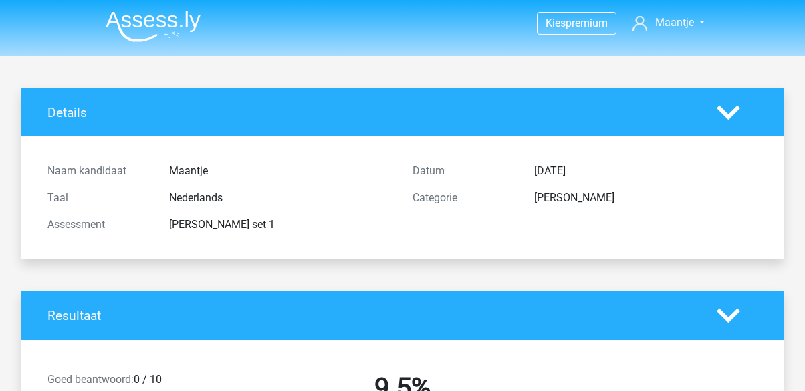 The width and height of the screenshot is (805, 391). Describe the element at coordinates (153, 26) in the screenshot. I see `img: Assessly` at that location.